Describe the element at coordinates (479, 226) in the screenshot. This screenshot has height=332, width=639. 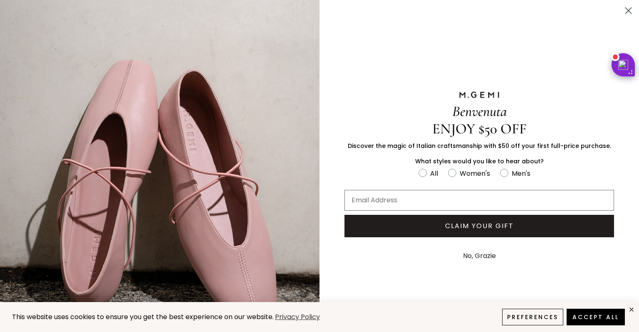
I see `button: CLAIM YOUR GIFT` at that location.